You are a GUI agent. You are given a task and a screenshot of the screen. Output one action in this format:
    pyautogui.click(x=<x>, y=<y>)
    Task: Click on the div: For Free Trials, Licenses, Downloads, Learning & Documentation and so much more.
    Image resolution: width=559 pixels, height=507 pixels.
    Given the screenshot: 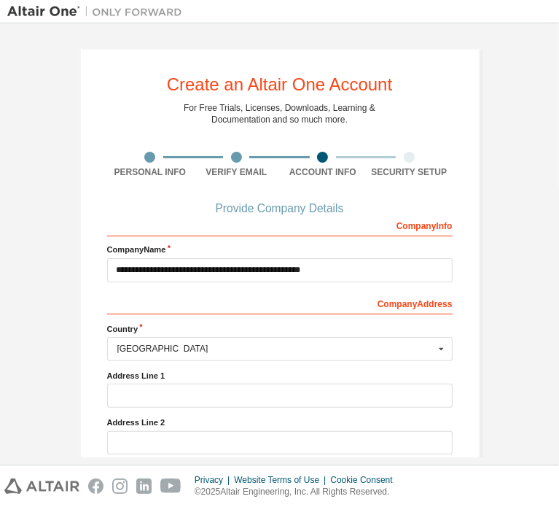 What is the action you would take?
    pyautogui.click(x=279, y=114)
    